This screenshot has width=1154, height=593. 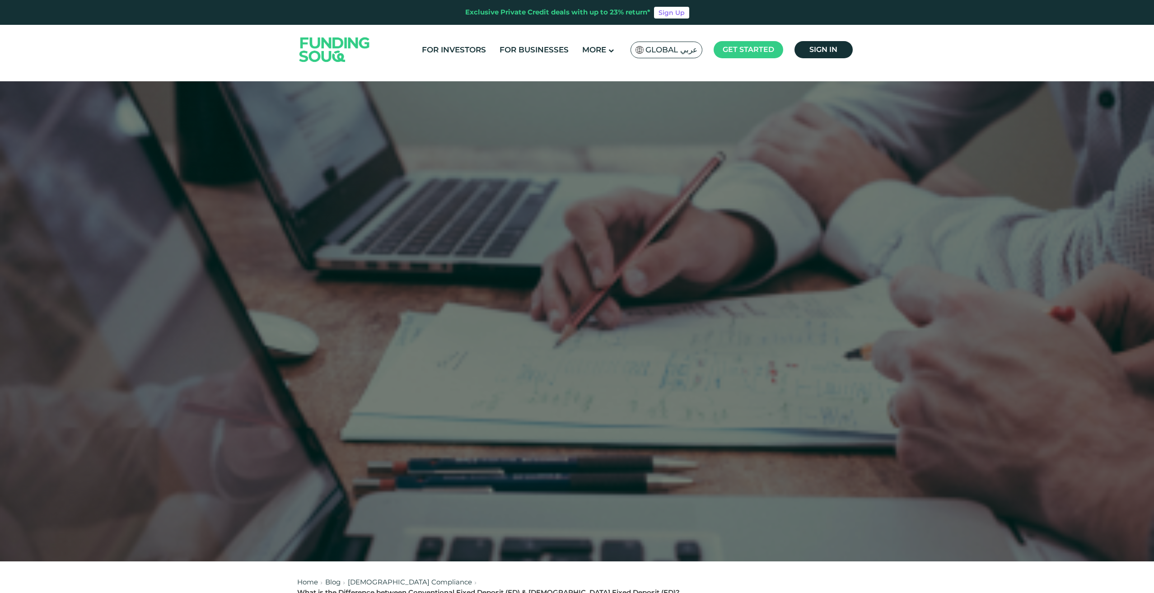 I want to click on span: Global عربي, so click(x=671, y=50).